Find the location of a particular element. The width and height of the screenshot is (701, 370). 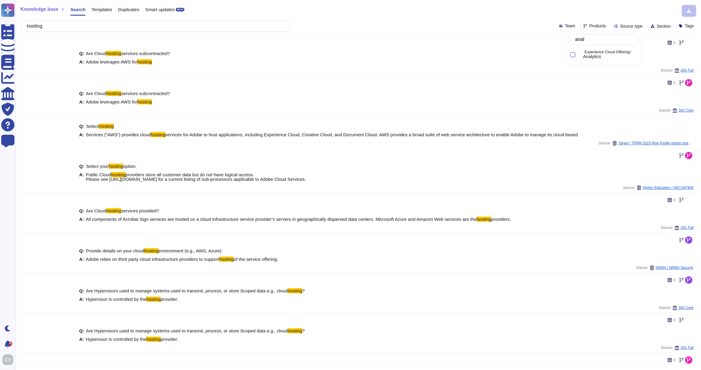

span: Search is located at coordinates (78, 9).